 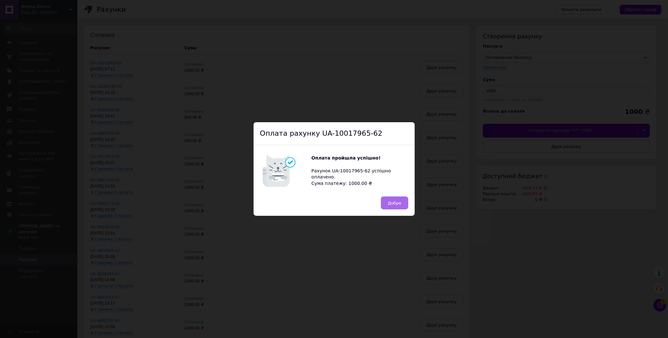 I want to click on div: Рахунок UA-10017965-62 успішно оплачено. Сума платежу: 1000.00 ₴, so click(x=360, y=171).